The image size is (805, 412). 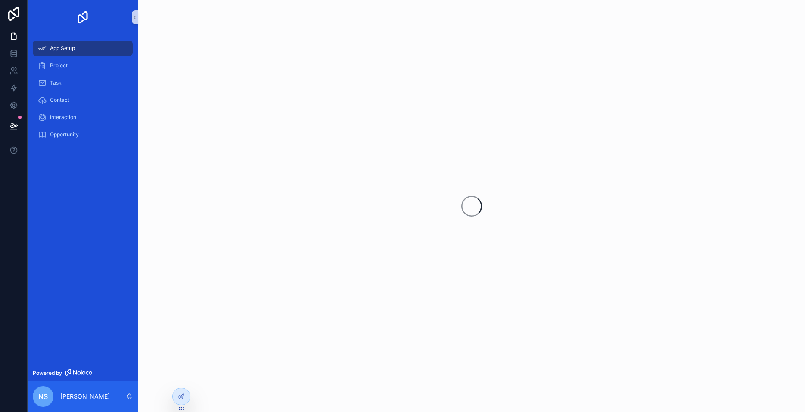 I want to click on a: Interaction, so click(x=83, y=117).